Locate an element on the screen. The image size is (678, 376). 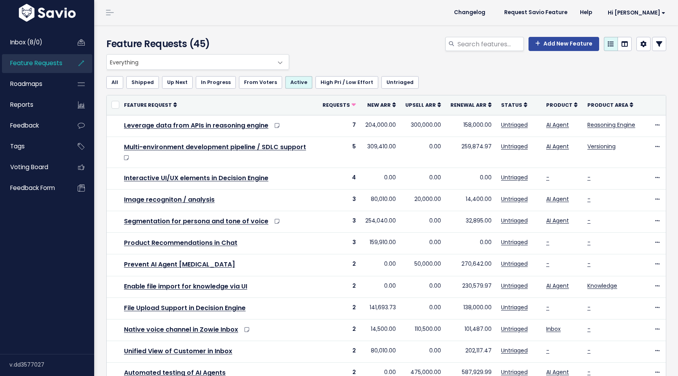
span: Feature Requests is located at coordinates (36, 63).